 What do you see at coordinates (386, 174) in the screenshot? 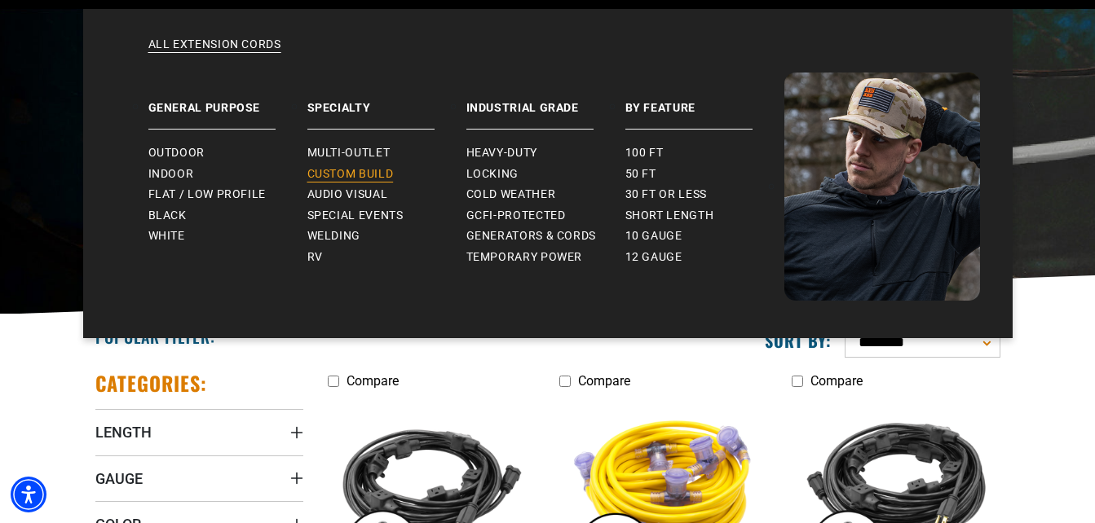
I see `a: Custom Build` at bounding box center [386, 174].